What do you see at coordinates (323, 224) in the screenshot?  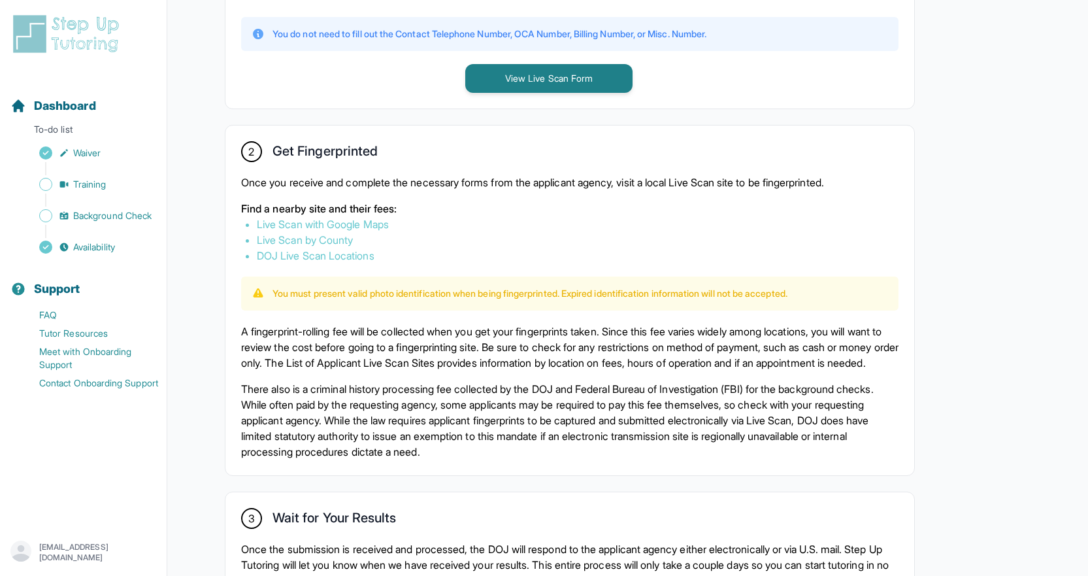 I see `a: Live Scan with Google Maps` at bounding box center [323, 224].